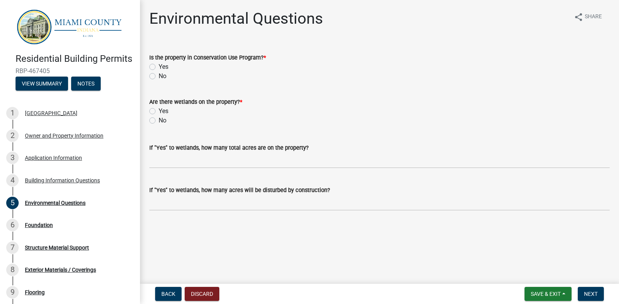  What do you see at coordinates (42, 84) in the screenshot?
I see `wm-modal-confirm: Summary` at bounding box center [42, 84].